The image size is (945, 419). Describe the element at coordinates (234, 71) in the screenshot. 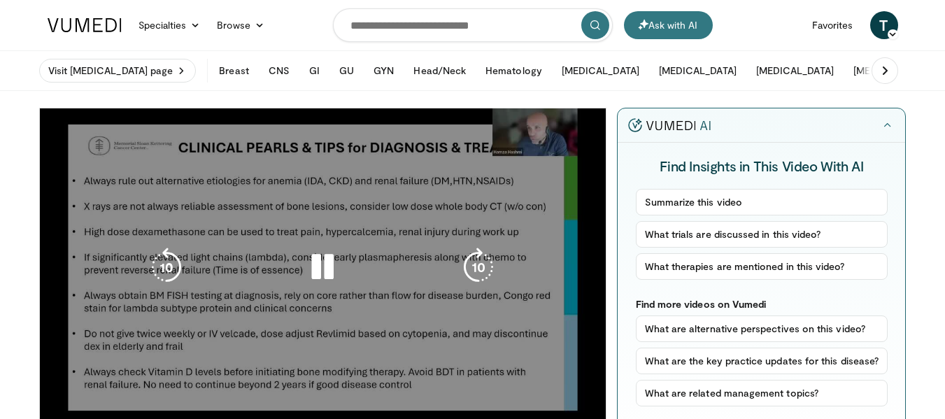

I see `button: Breast` at that location.